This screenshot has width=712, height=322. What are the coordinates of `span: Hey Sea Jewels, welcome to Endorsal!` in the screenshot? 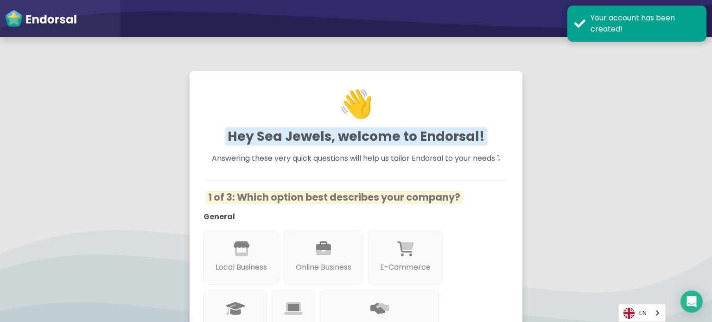 It's located at (356, 136).